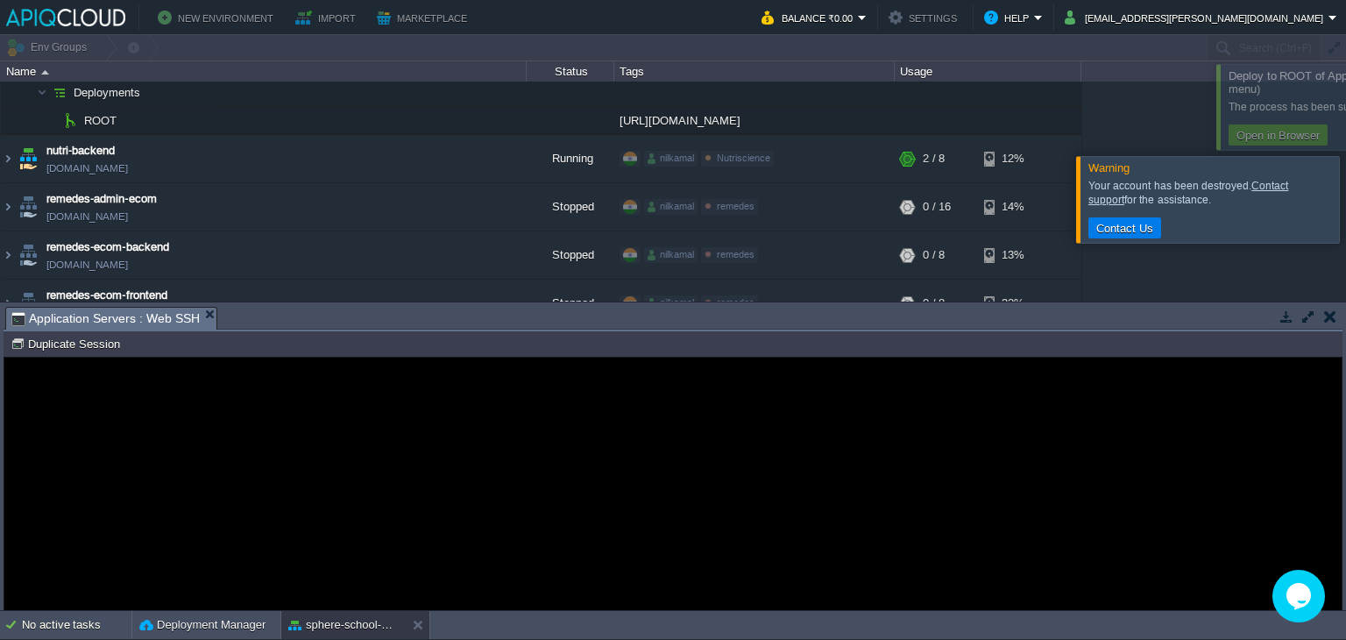 The width and height of the screenshot is (1346, 640). What do you see at coordinates (343, 625) in the screenshot?
I see `button: sphere-school-backend` at bounding box center [343, 625].